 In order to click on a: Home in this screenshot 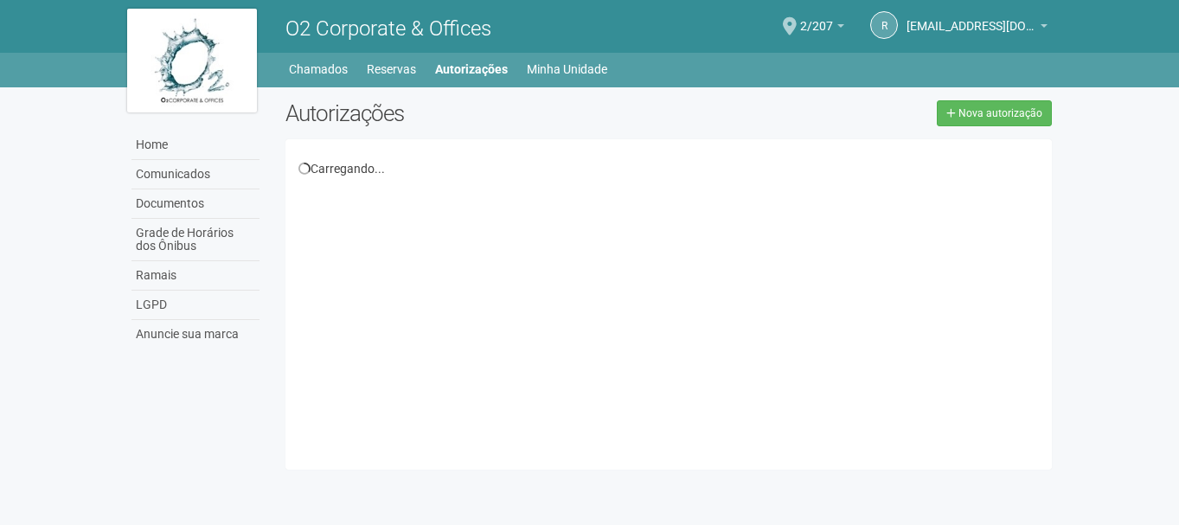, I will do `click(195, 145)`.